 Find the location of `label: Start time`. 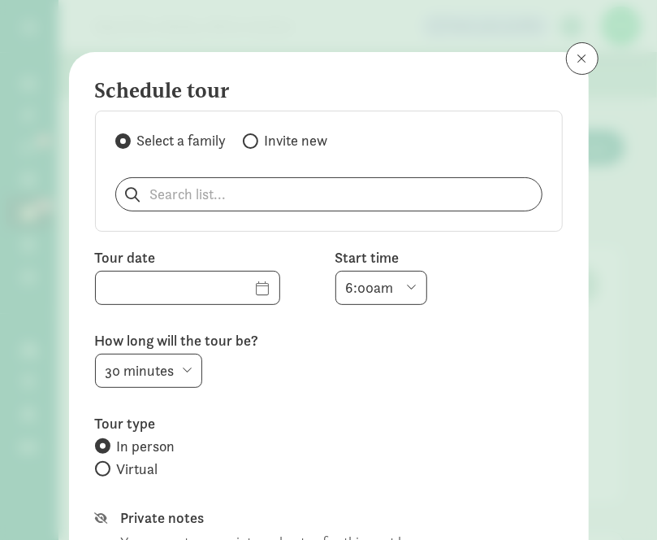

label: Start time is located at coordinates (449, 258).